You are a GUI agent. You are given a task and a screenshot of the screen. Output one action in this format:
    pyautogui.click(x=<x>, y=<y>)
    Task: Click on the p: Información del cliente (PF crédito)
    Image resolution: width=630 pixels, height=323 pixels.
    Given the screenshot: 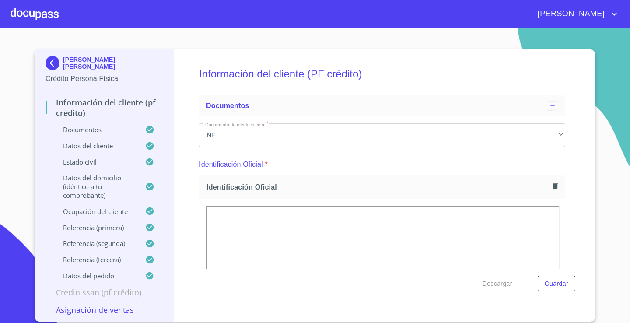 What is the action you would take?
    pyautogui.click(x=104, y=108)
    